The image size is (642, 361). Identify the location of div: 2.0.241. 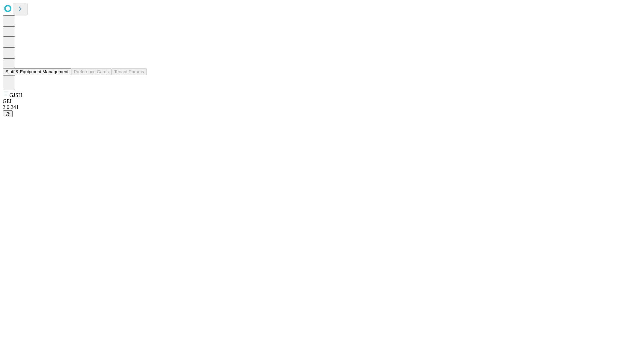
(321, 107).